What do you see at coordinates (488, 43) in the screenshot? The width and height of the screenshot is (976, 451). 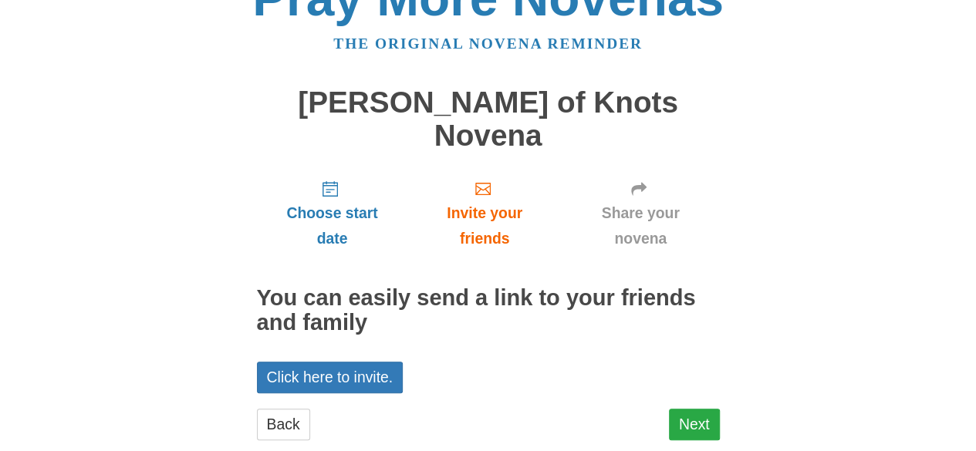 I see `a: The original novena reminder` at bounding box center [488, 43].